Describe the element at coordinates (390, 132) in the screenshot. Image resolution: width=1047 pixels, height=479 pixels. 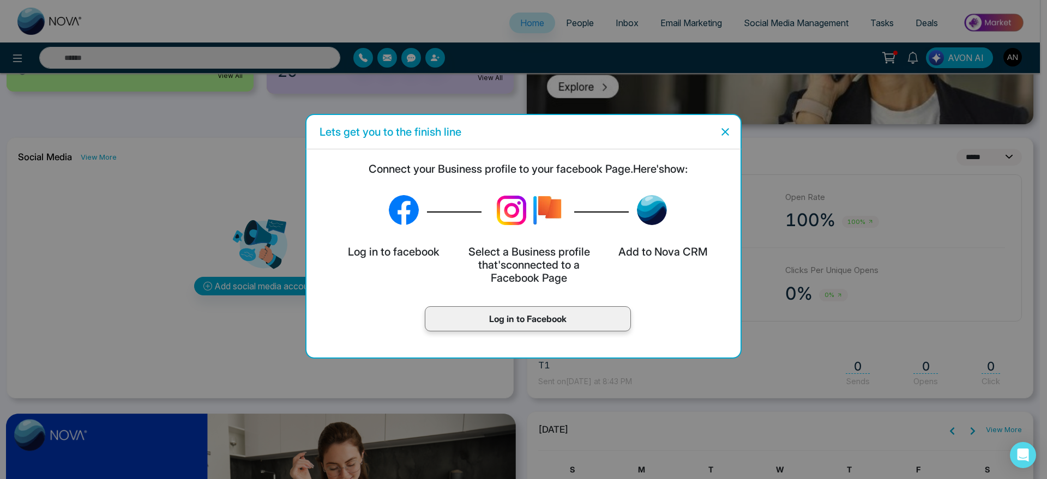
I see `h5: Lets get you to the finish line` at that location.